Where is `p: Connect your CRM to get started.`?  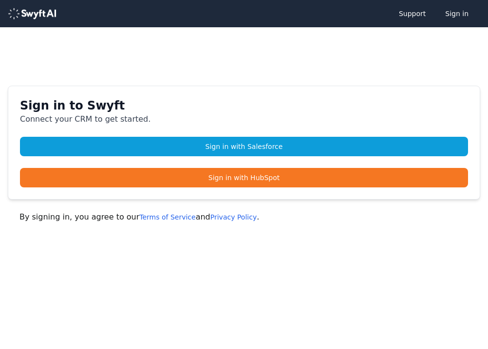
p: Connect your CRM to get started. is located at coordinates (244, 119).